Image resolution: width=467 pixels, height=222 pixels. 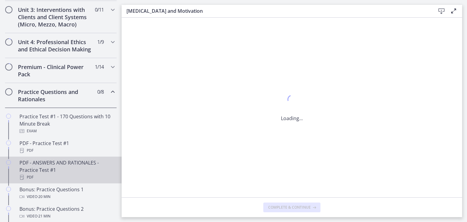 What do you see at coordinates (67, 131) in the screenshot?
I see `div: Exam` at bounding box center [67, 131].